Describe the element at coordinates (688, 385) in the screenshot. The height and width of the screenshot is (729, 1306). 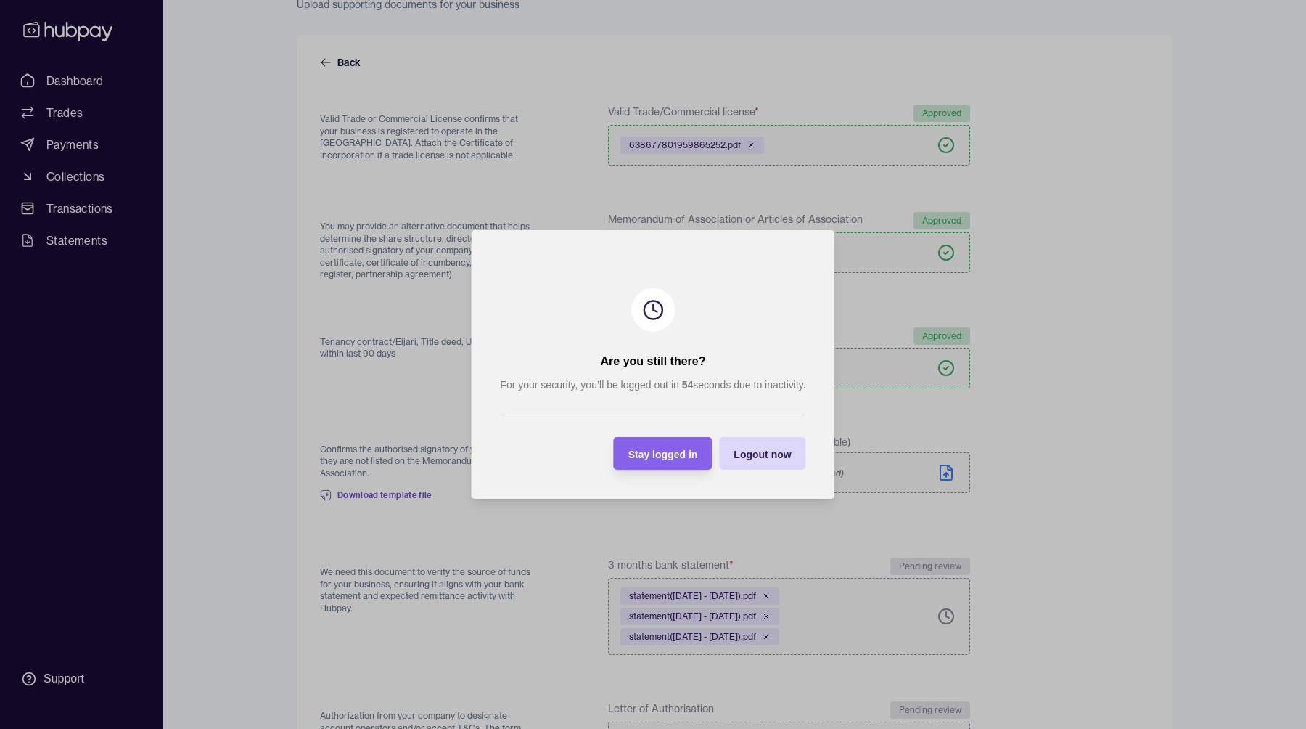
I see `strong: 54` at that location.